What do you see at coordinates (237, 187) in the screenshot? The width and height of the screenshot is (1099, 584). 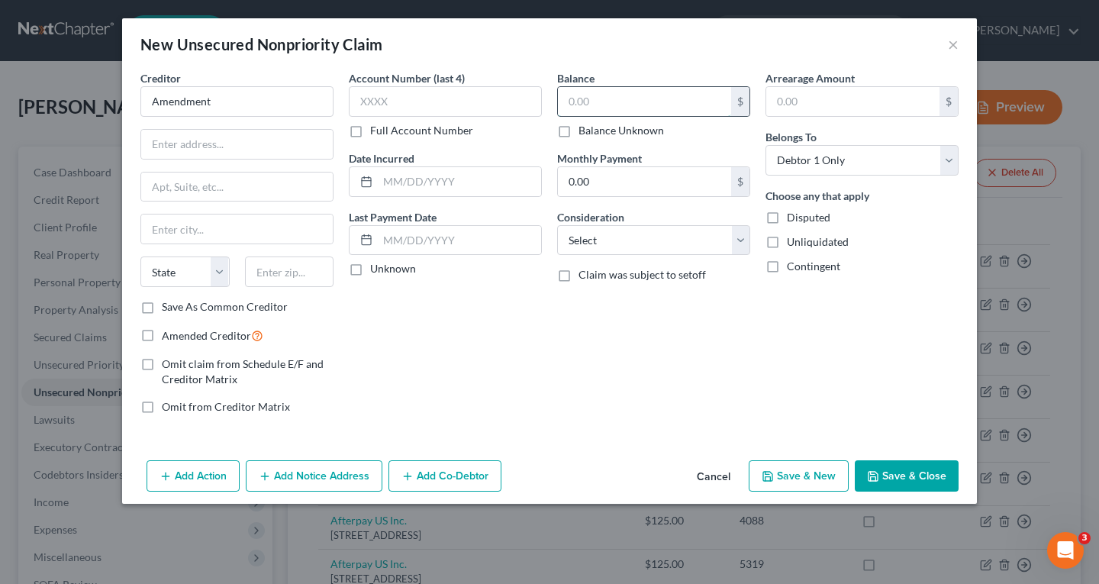 I see `input: Apt, Suite, etc...` at bounding box center [237, 187].